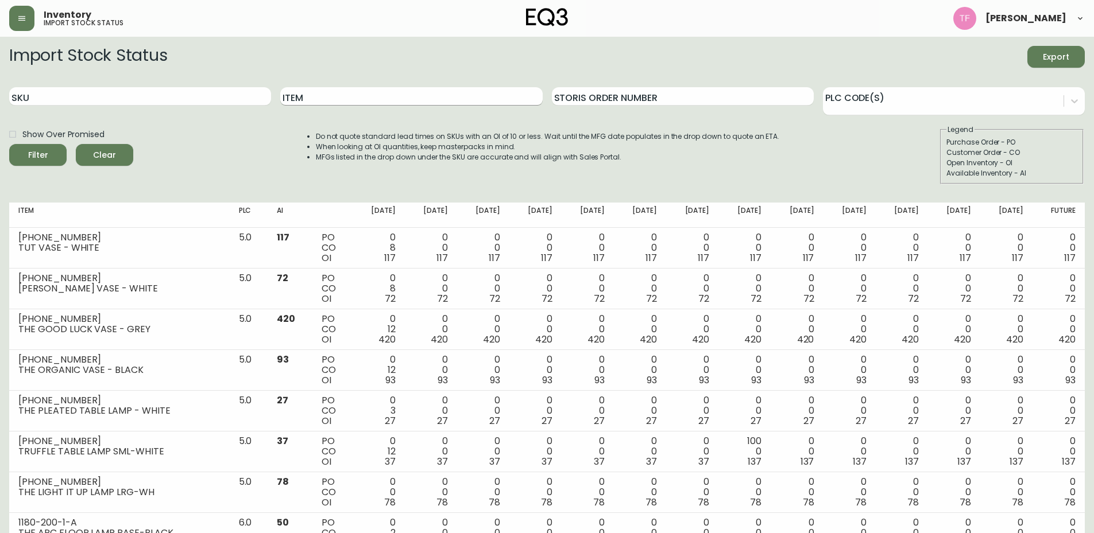 This screenshot has width=1094, height=533. What do you see at coordinates (1016, 462) in the screenshot?
I see `span: 137` at bounding box center [1016, 462].